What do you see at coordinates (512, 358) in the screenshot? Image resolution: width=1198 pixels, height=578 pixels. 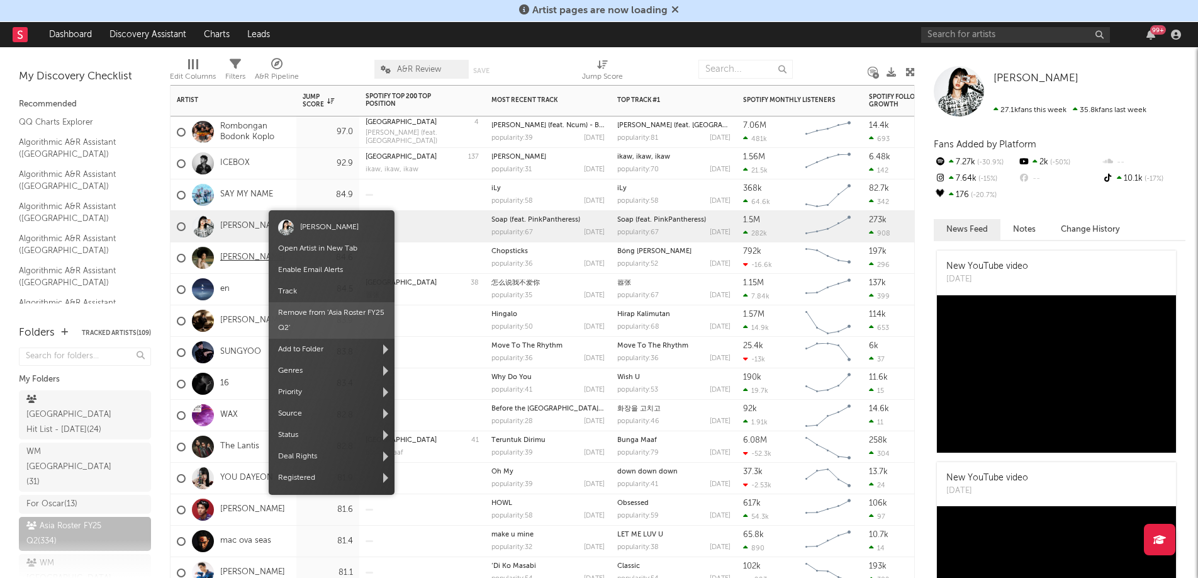 I see `div: popularity: 36` at bounding box center [512, 358].